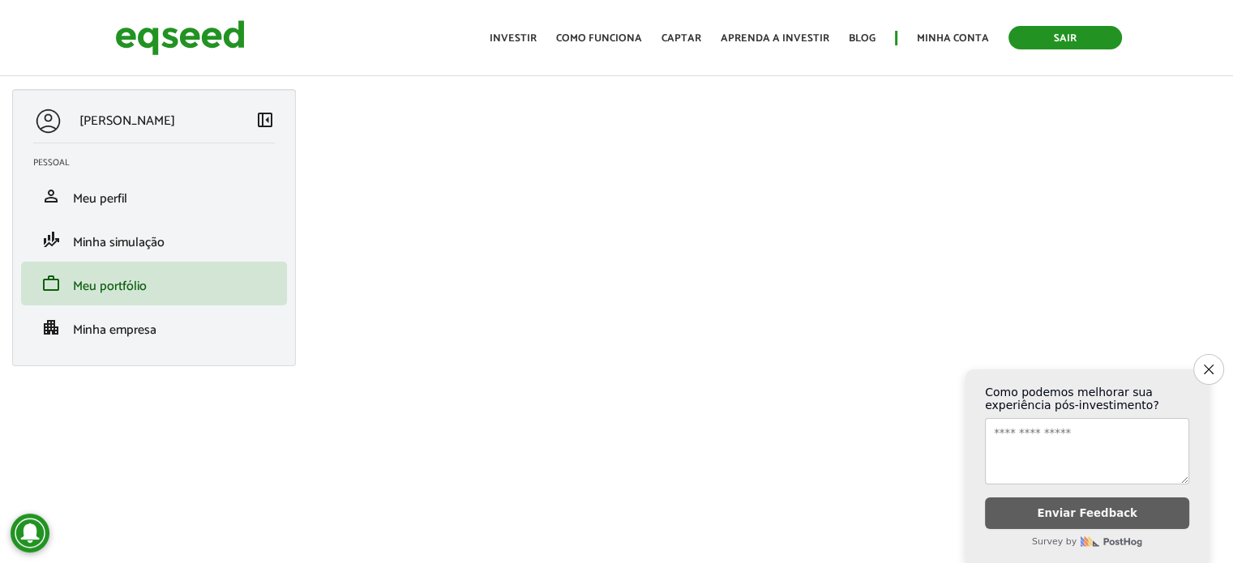 Image resolution: width=1233 pixels, height=563 pixels. Describe the element at coordinates (862, 38) in the screenshot. I see `a: Blog` at that location.